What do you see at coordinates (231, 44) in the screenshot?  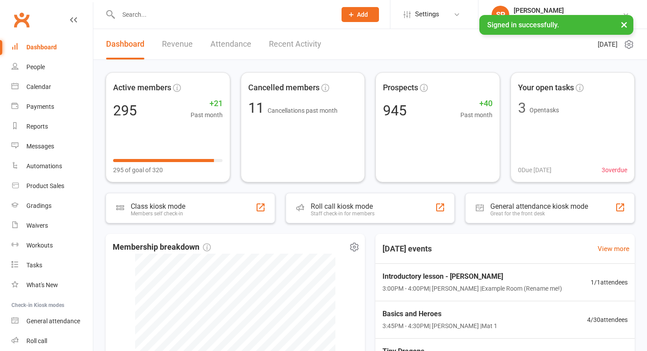 I see `a: Attendance` at bounding box center [231, 44].